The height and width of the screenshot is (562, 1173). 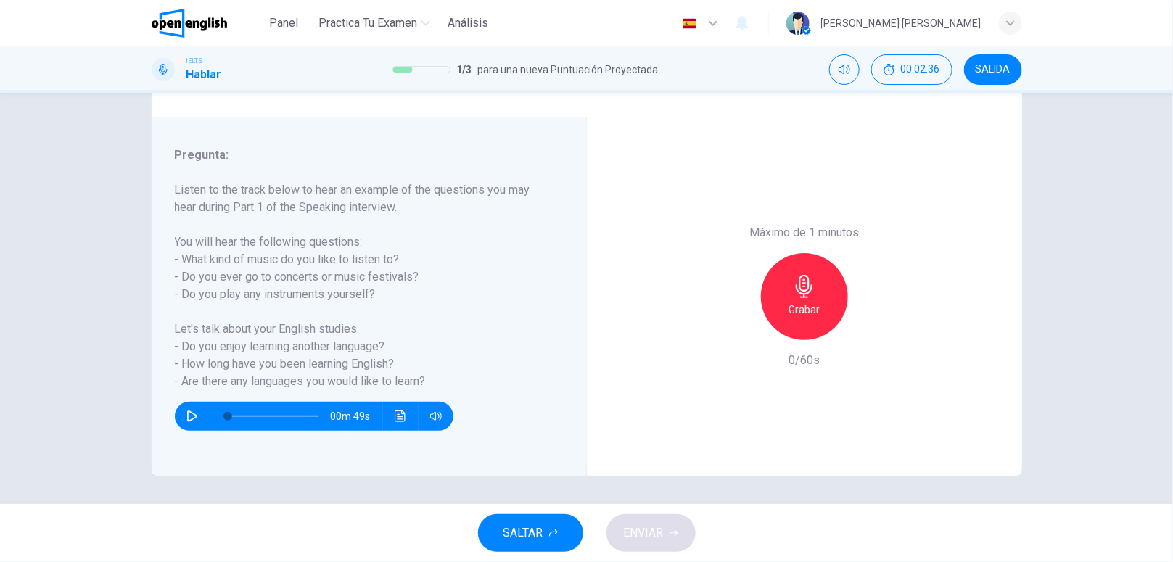 I want to click on span: 00:02:36, so click(x=921, y=70).